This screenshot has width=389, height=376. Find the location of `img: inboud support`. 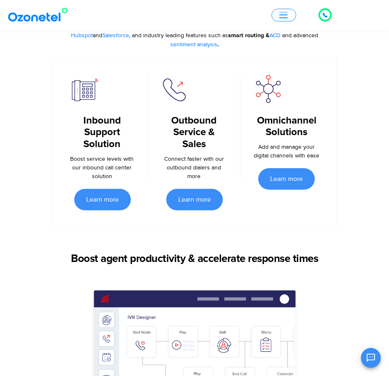

img: inboud support is located at coordinates (84, 88).